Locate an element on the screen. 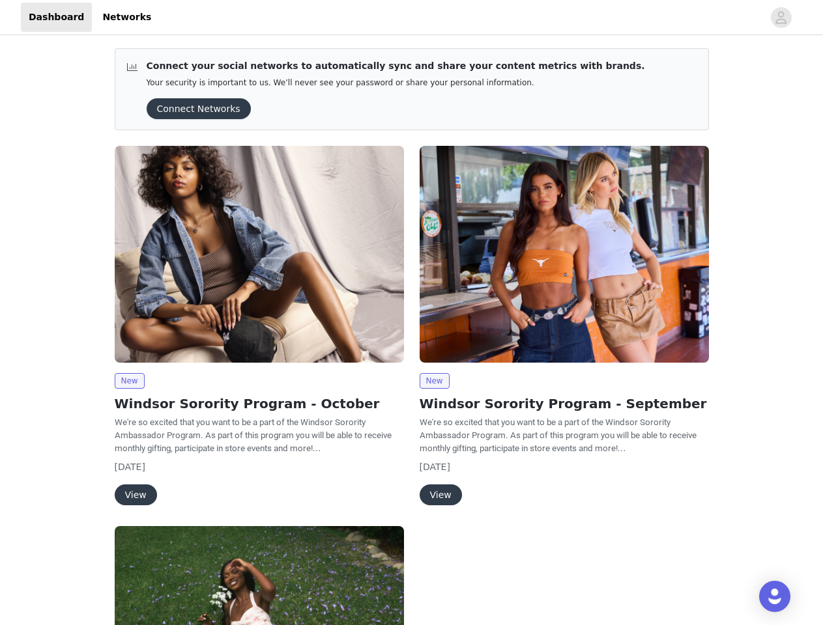 The width and height of the screenshot is (823, 625). h2: Windsor Sorority Program - September is located at coordinates (564, 404).